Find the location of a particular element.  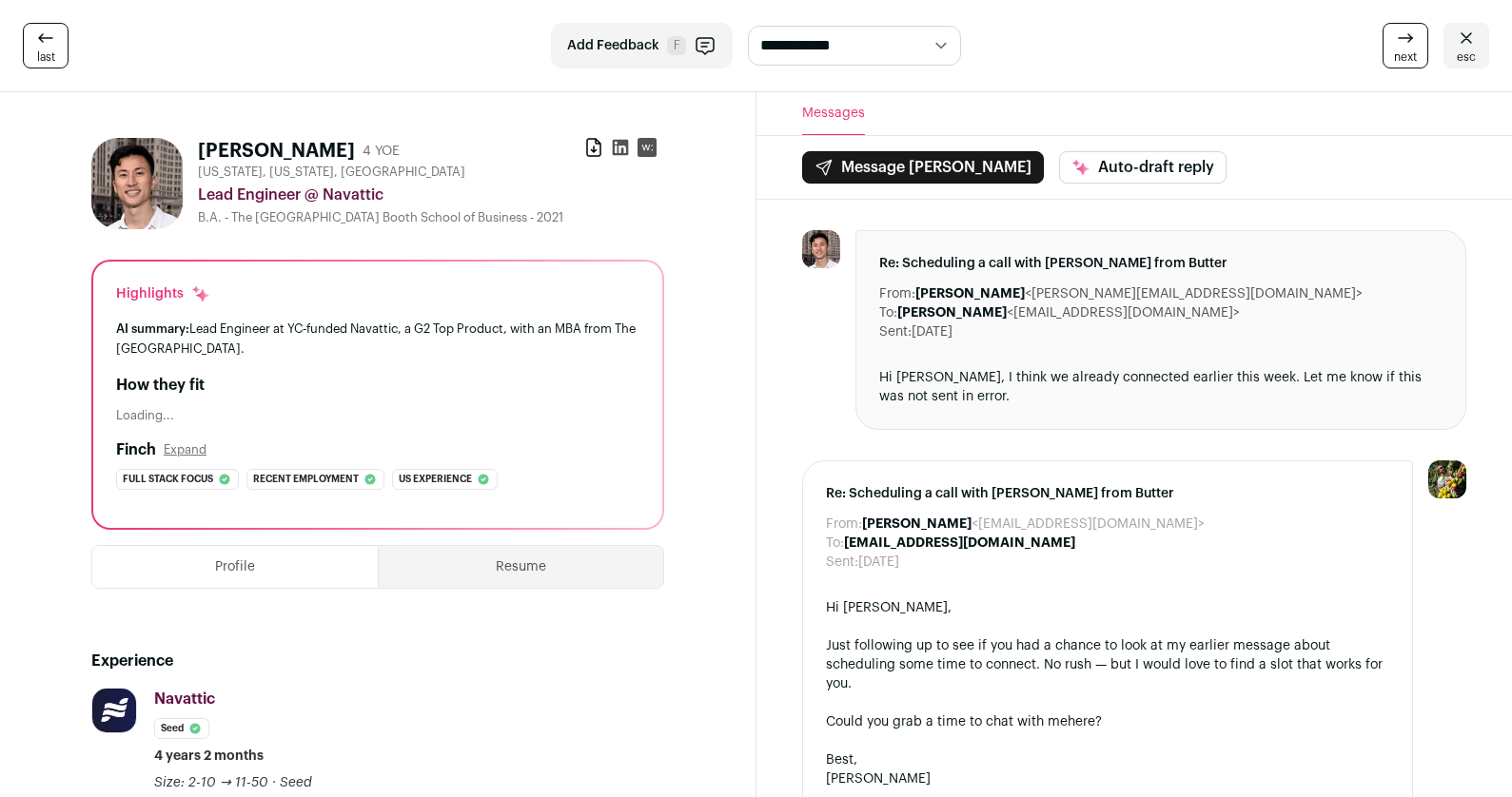

span: Size: 2-10 → 11-50 is located at coordinates (211, 782).